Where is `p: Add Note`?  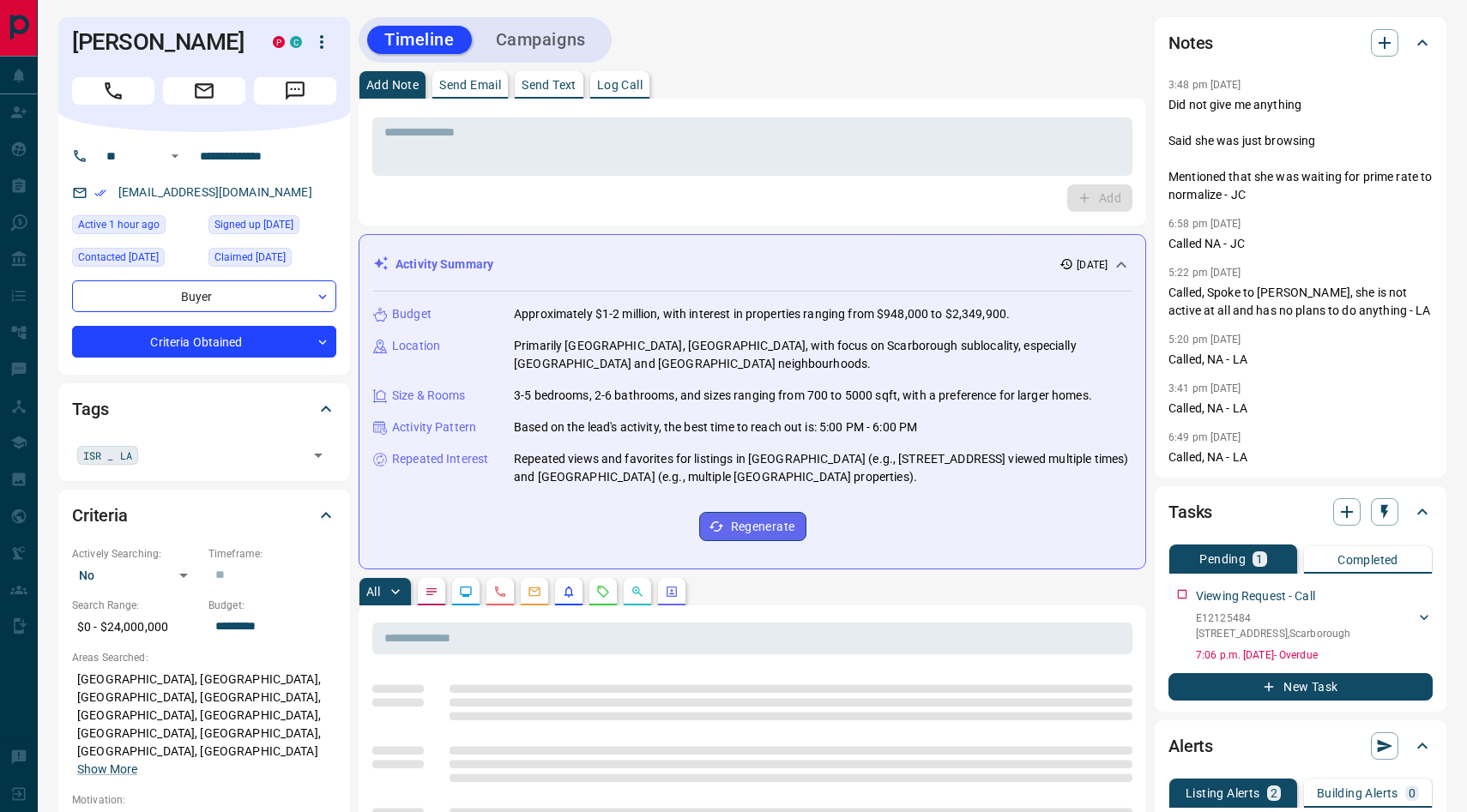
p: Add Note is located at coordinates (392, 85).